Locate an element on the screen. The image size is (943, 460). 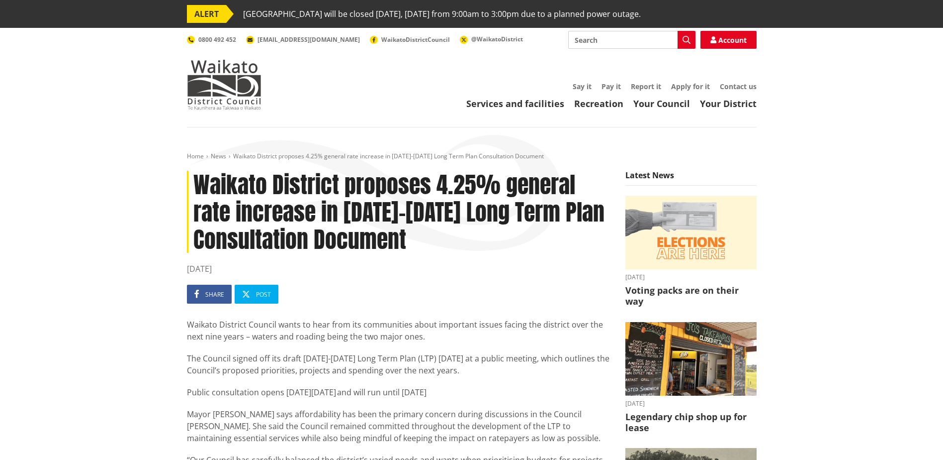
a: Account is located at coordinates (729, 40).